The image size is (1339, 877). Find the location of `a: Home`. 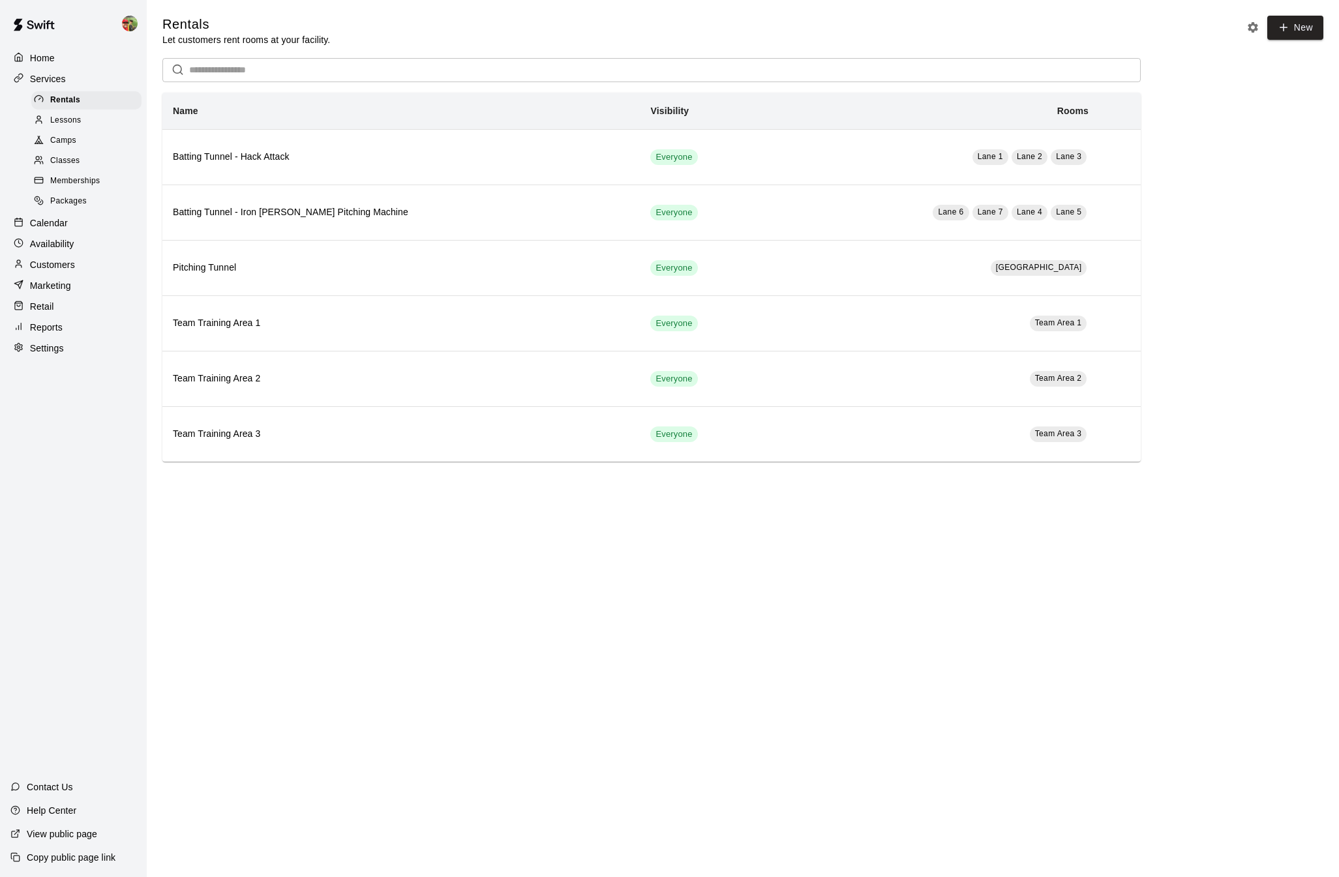

a: Home is located at coordinates (73, 58).